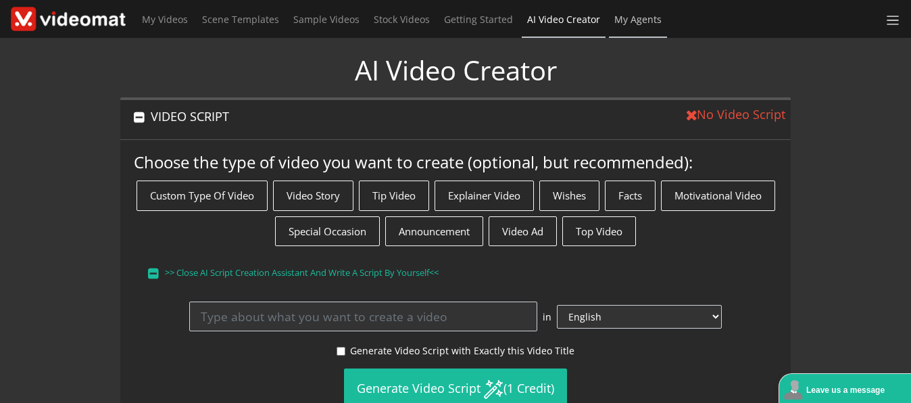 This screenshot has width=911, height=403. I want to click on img: magic ai, so click(493, 389).